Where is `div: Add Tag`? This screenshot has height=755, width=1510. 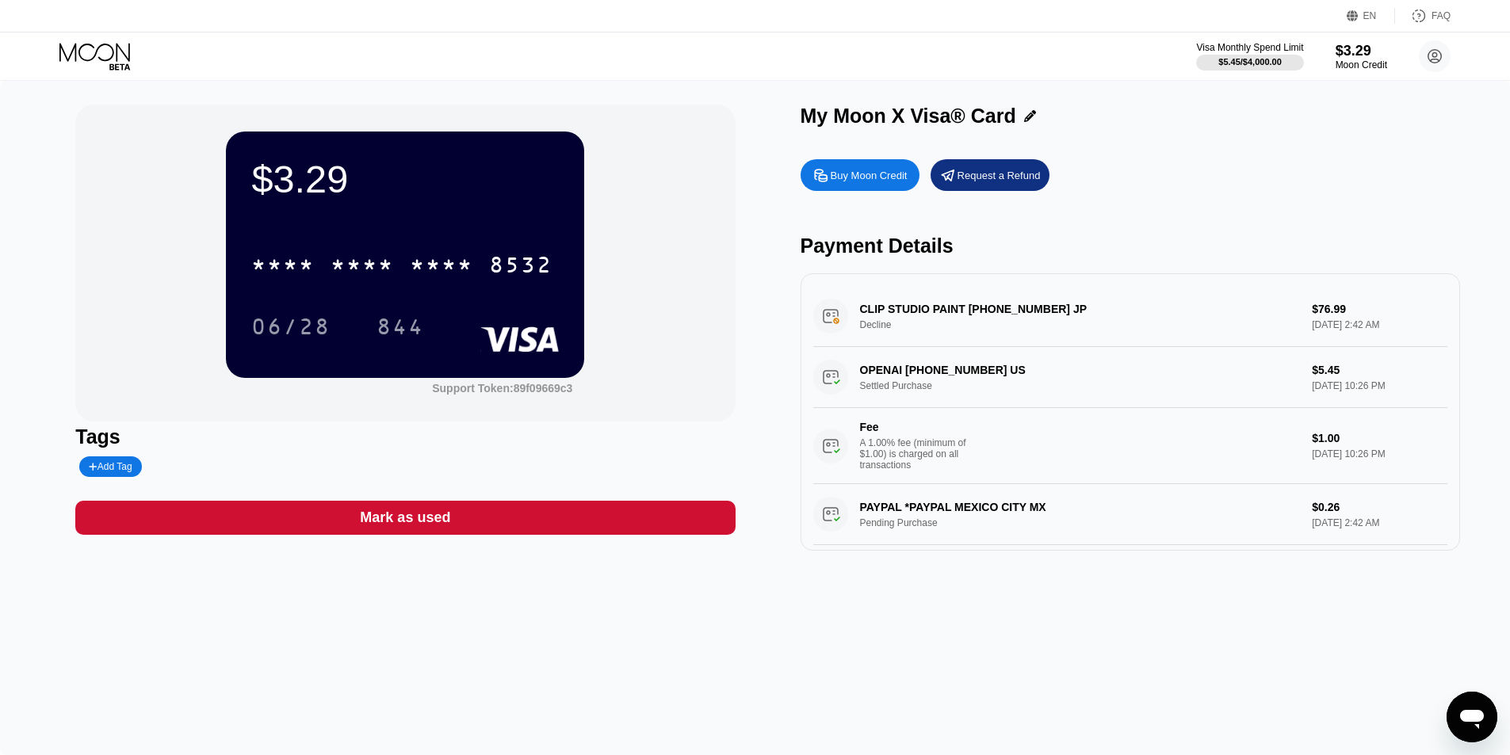
div: Add Tag is located at coordinates (110, 467).